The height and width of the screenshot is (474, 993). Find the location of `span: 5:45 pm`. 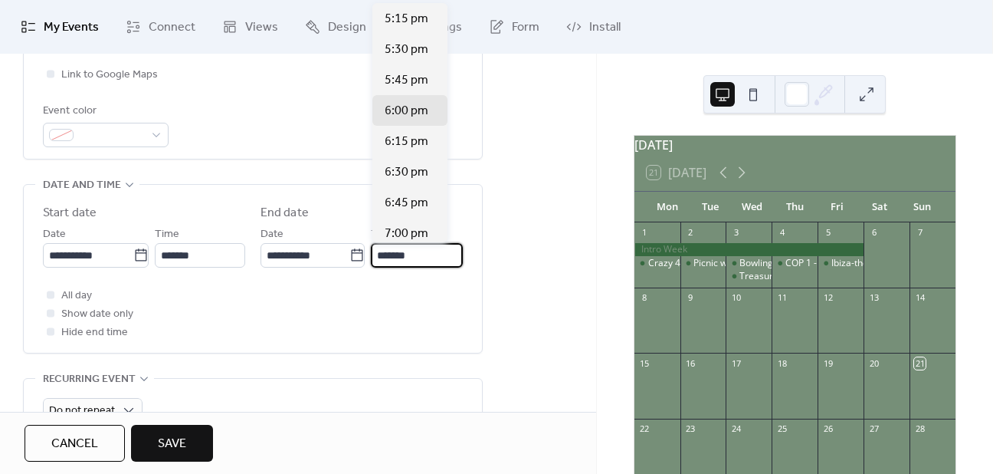

span: 5:45 pm is located at coordinates (406, 80).